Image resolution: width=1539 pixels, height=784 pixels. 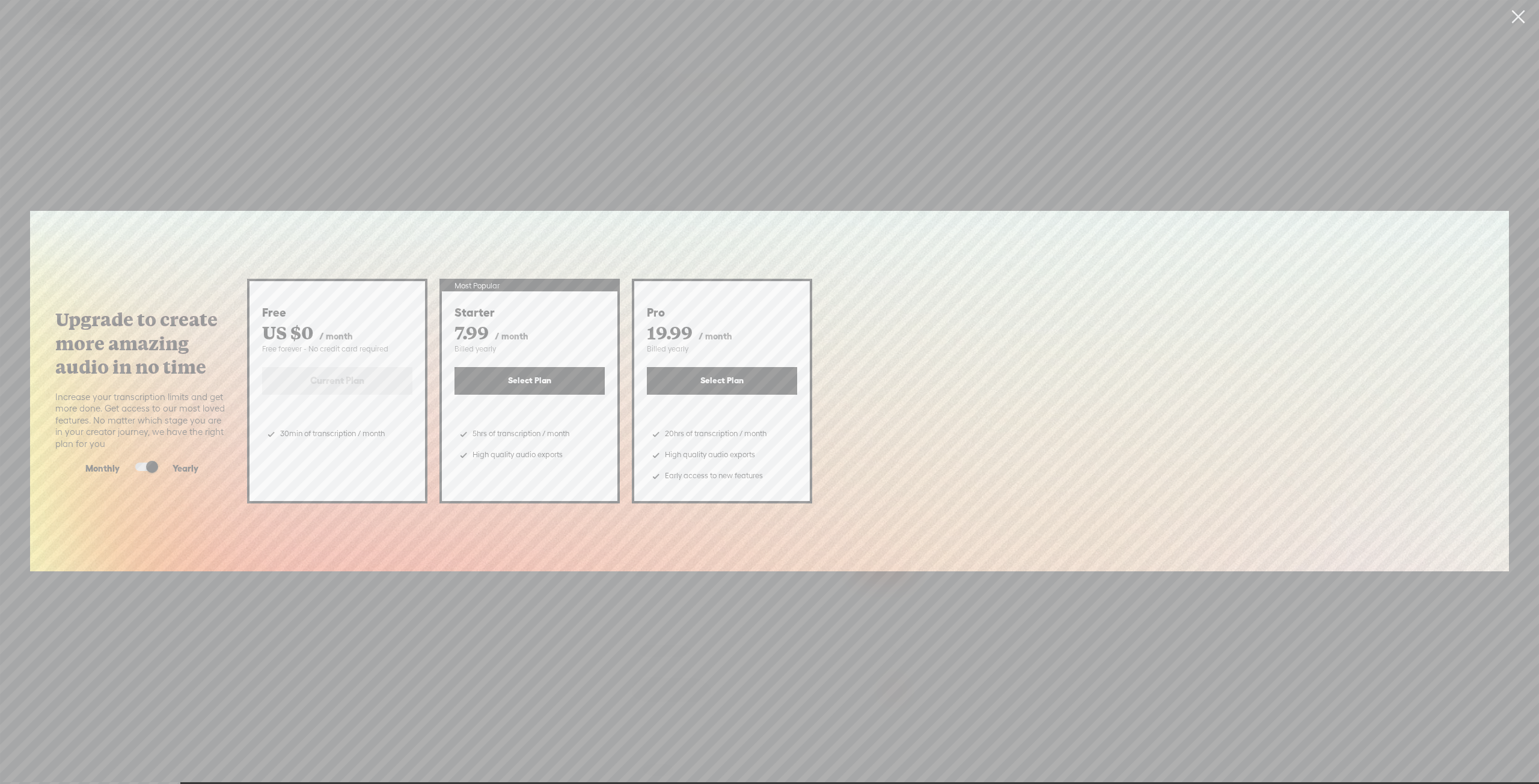 I want to click on div: Pro, so click(x=722, y=313).